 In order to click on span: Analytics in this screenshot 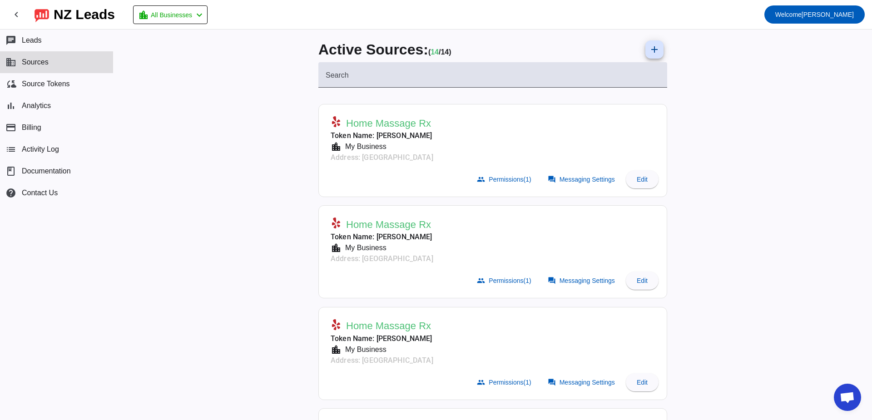, I will do `click(36, 106)`.